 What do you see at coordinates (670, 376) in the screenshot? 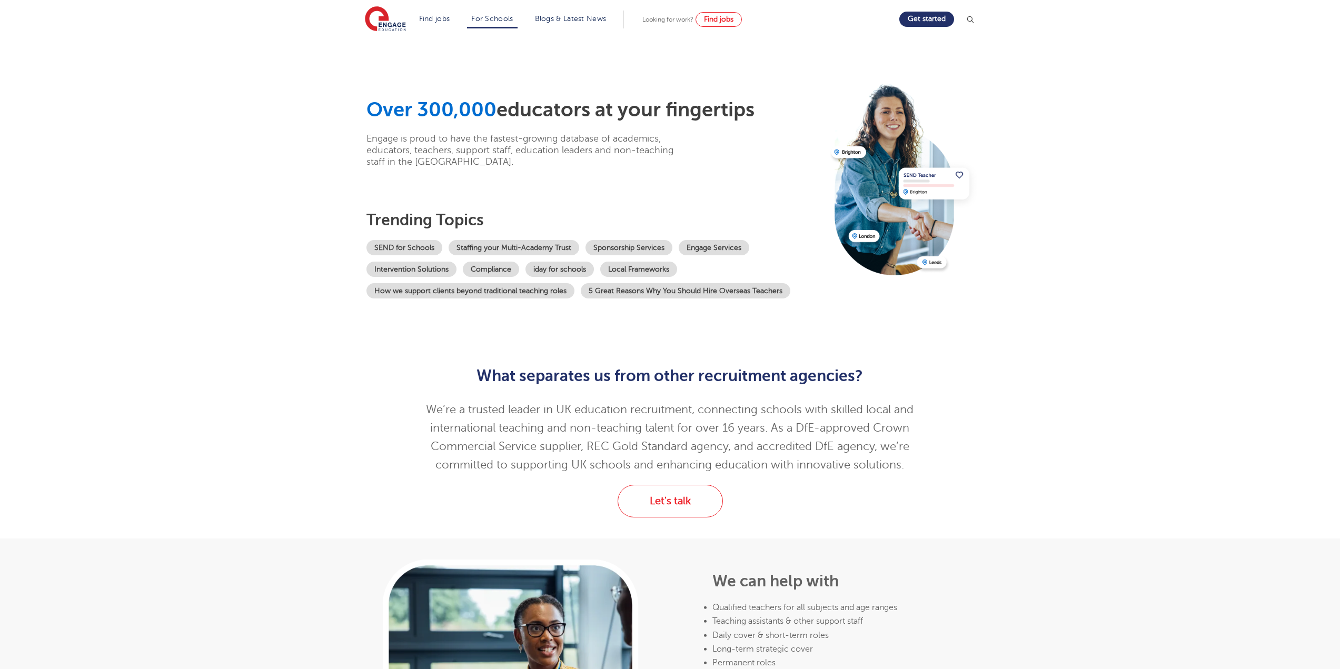
I see `h2: What separates us from other recruitment agencies?` at bounding box center [670, 376].